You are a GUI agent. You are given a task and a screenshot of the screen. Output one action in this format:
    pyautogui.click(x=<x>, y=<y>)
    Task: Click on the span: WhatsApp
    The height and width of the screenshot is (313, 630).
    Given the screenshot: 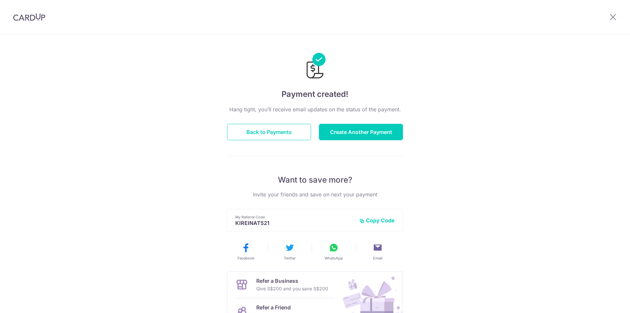 What is the action you would take?
    pyautogui.click(x=334, y=258)
    